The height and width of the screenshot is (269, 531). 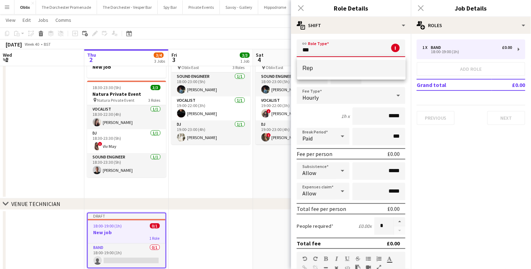 I want to click on span: 1 Role, so click(x=154, y=238).